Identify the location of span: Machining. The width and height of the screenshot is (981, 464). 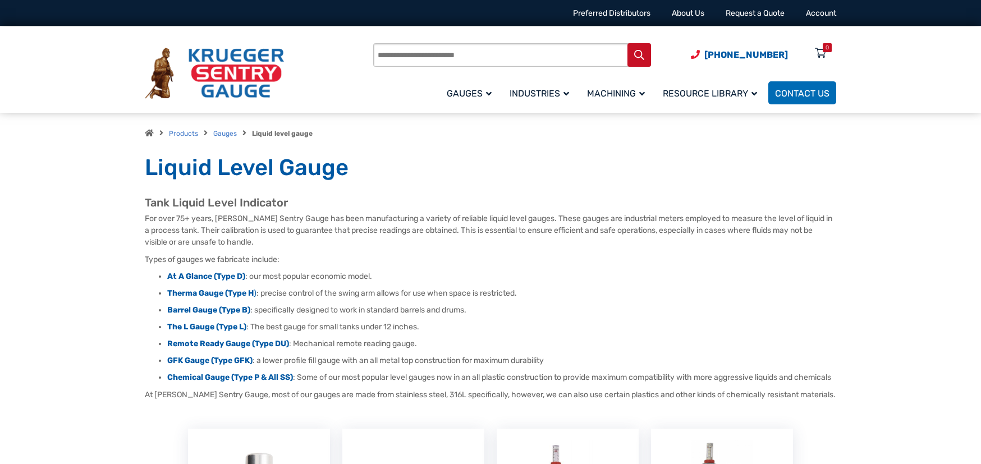
(615, 93).